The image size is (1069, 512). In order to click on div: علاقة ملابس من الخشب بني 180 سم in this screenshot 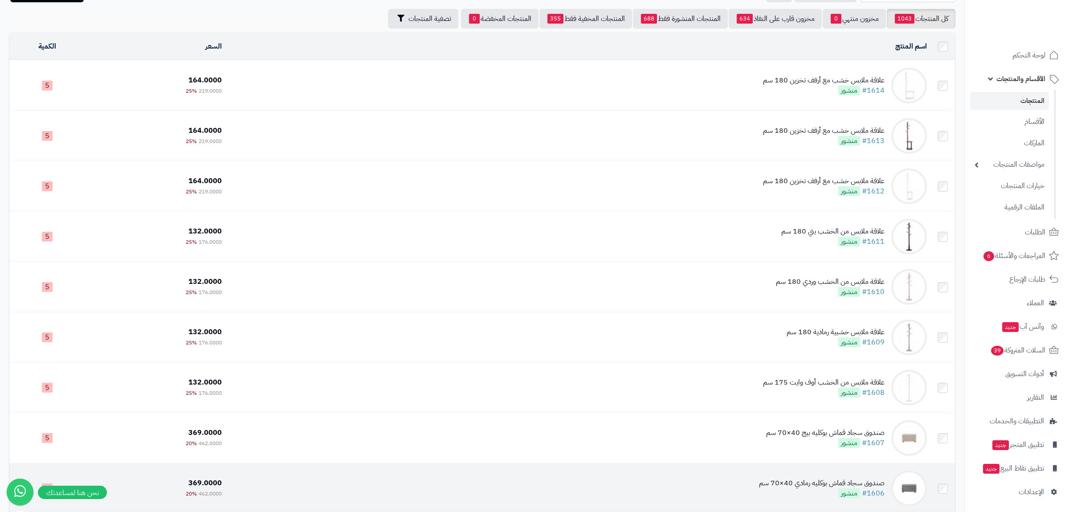, I will do `click(833, 231)`.